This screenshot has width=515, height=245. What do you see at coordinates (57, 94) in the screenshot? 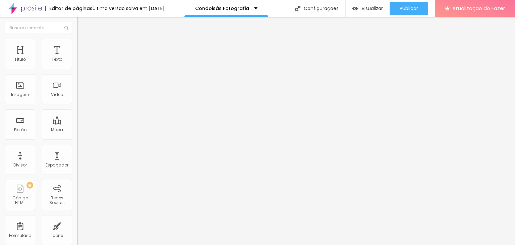
I see `font: Vídeo` at bounding box center [57, 94].